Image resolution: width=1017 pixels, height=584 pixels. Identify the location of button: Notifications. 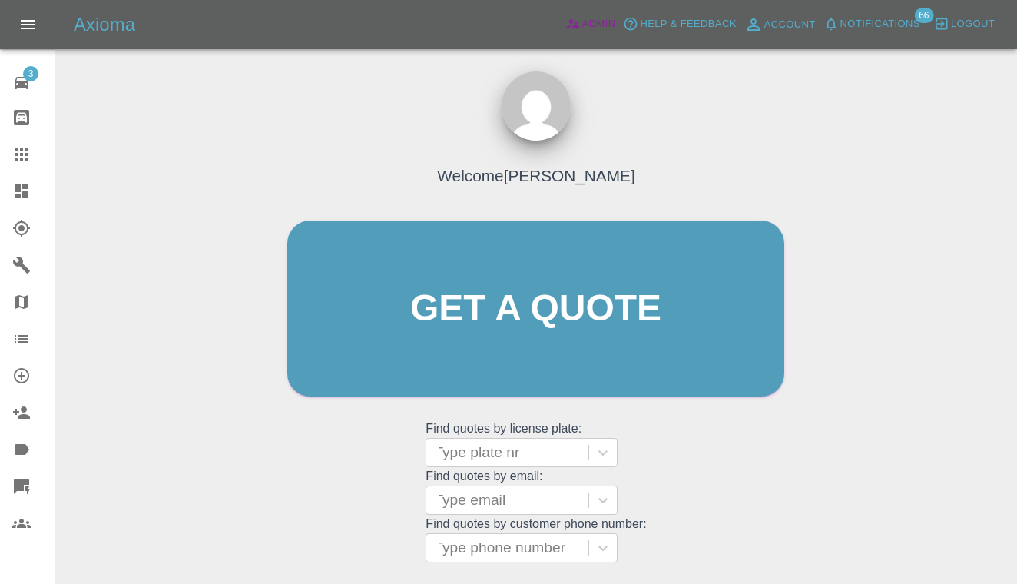
(871, 24).